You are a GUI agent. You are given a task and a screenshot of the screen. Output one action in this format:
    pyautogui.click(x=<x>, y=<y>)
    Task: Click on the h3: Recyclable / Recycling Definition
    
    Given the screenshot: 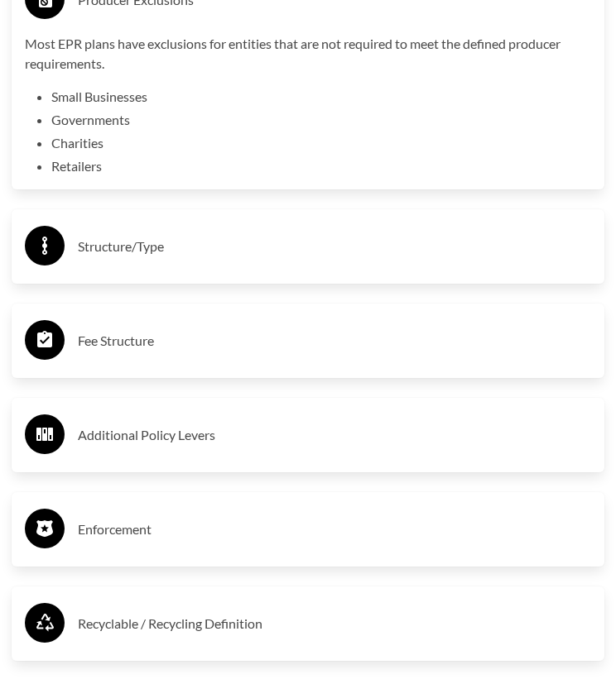 What is the action you would take?
    pyautogui.click(x=334, y=624)
    